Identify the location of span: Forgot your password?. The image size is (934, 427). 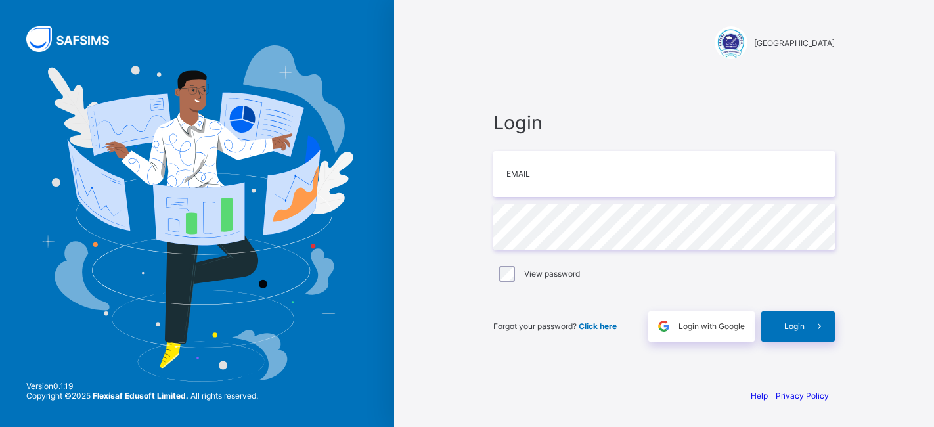
(555, 326).